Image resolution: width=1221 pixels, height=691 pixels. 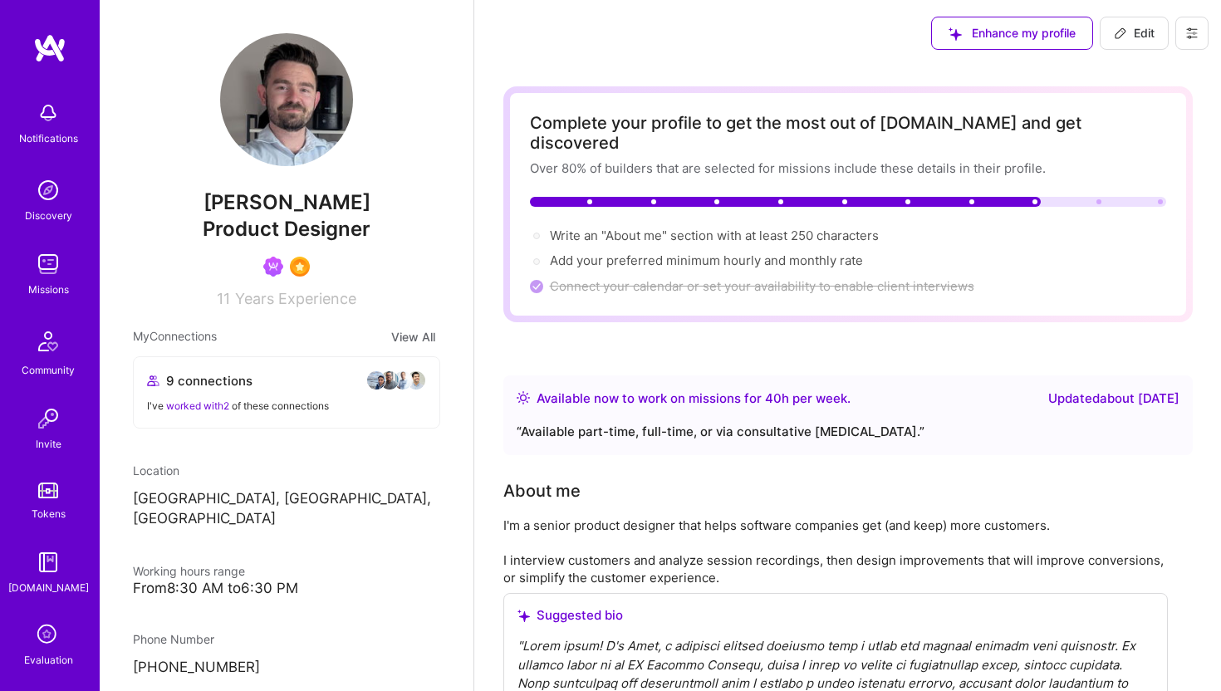 What do you see at coordinates (48, 562) in the screenshot?
I see `img: guide book` at bounding box center [48, 562].